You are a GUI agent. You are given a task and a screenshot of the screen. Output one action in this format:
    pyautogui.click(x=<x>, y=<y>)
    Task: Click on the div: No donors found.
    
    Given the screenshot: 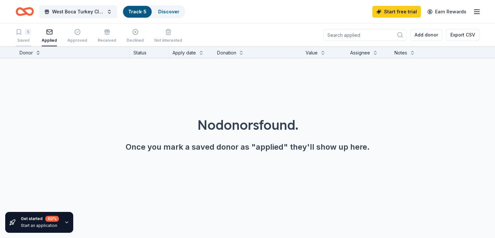 What is the action you would take?
    pyautogui.click(x=247, y=125)
    